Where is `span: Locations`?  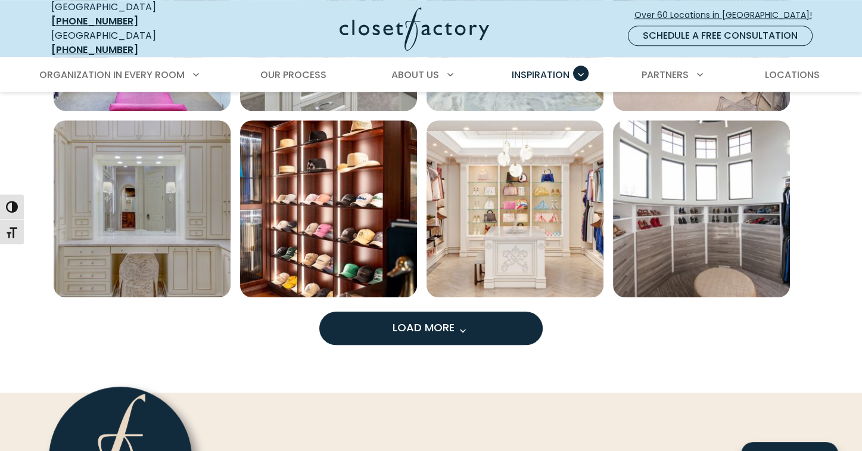 span: Locations is located at coordinates (792, 74).